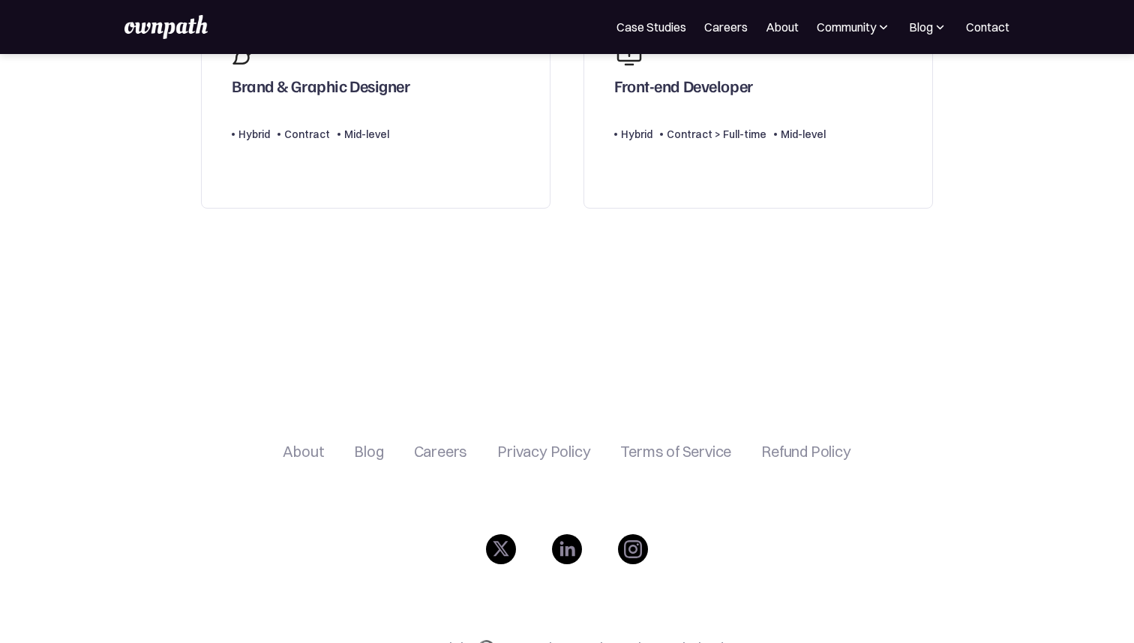 This screenshot has width=1134, height=643. Describe the element at coordinates (441, 451) in the screenshot. I see `div: Careers` at that location.